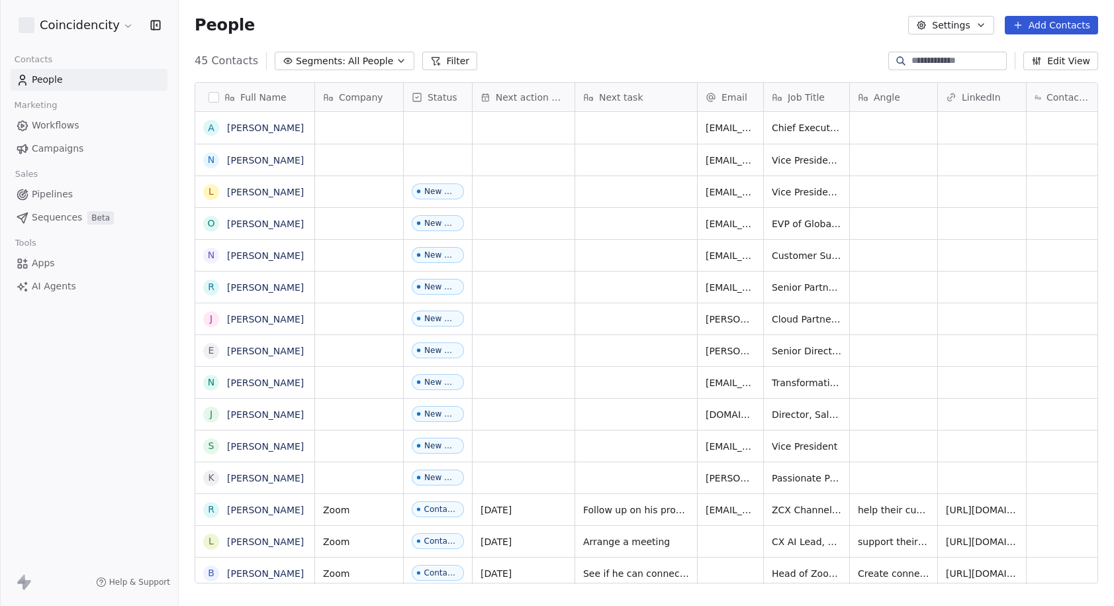 This screenshot has height=606, width=1114. What do you see at coordinates (531, 97) in the screenshot?
I see `span: Next action date` at bounding box center [531, 97].